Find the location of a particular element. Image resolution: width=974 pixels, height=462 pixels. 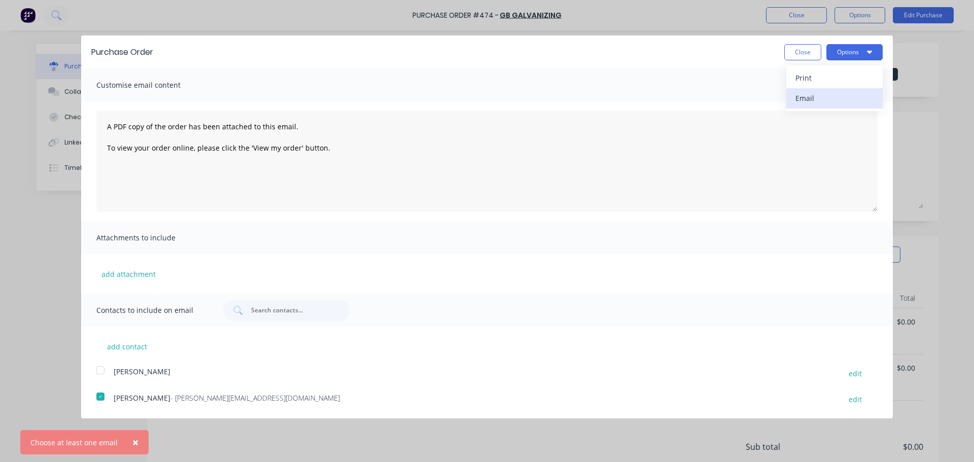

span: Attachments to include is located at coordinates (152, 238).